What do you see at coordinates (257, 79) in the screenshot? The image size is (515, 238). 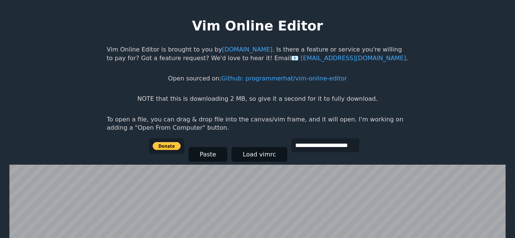 I see `p: Open sourced on:` at bounding box center [257, 79].